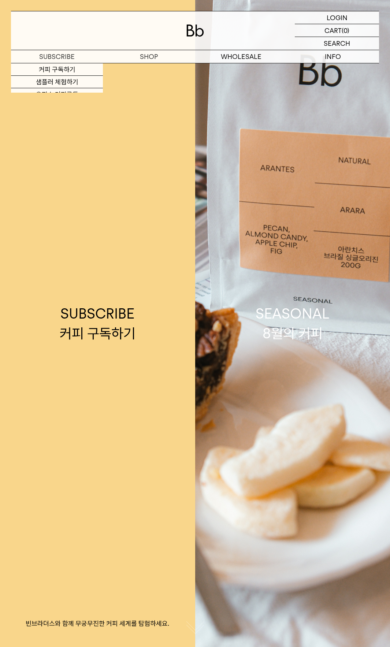  Describe the element at coordinates (97, 323) in the screenshot. I see `div: SUBSCRIBE 커피 구독하기` at that location.